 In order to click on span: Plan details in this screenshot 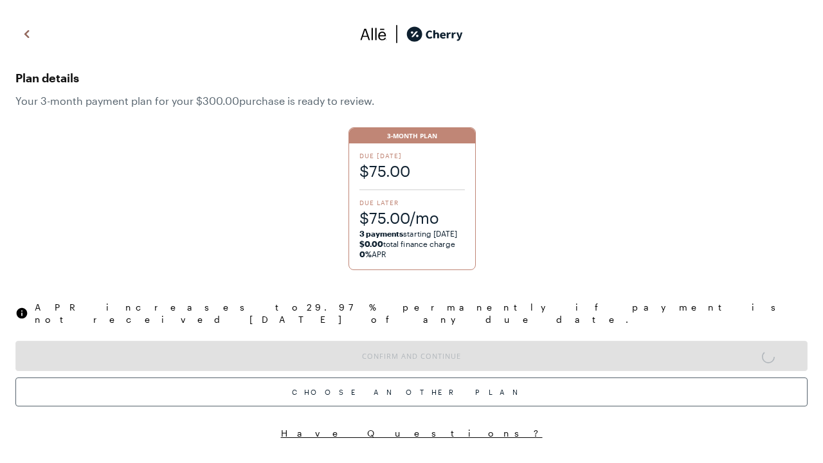, I will do `click(411, 78)`.